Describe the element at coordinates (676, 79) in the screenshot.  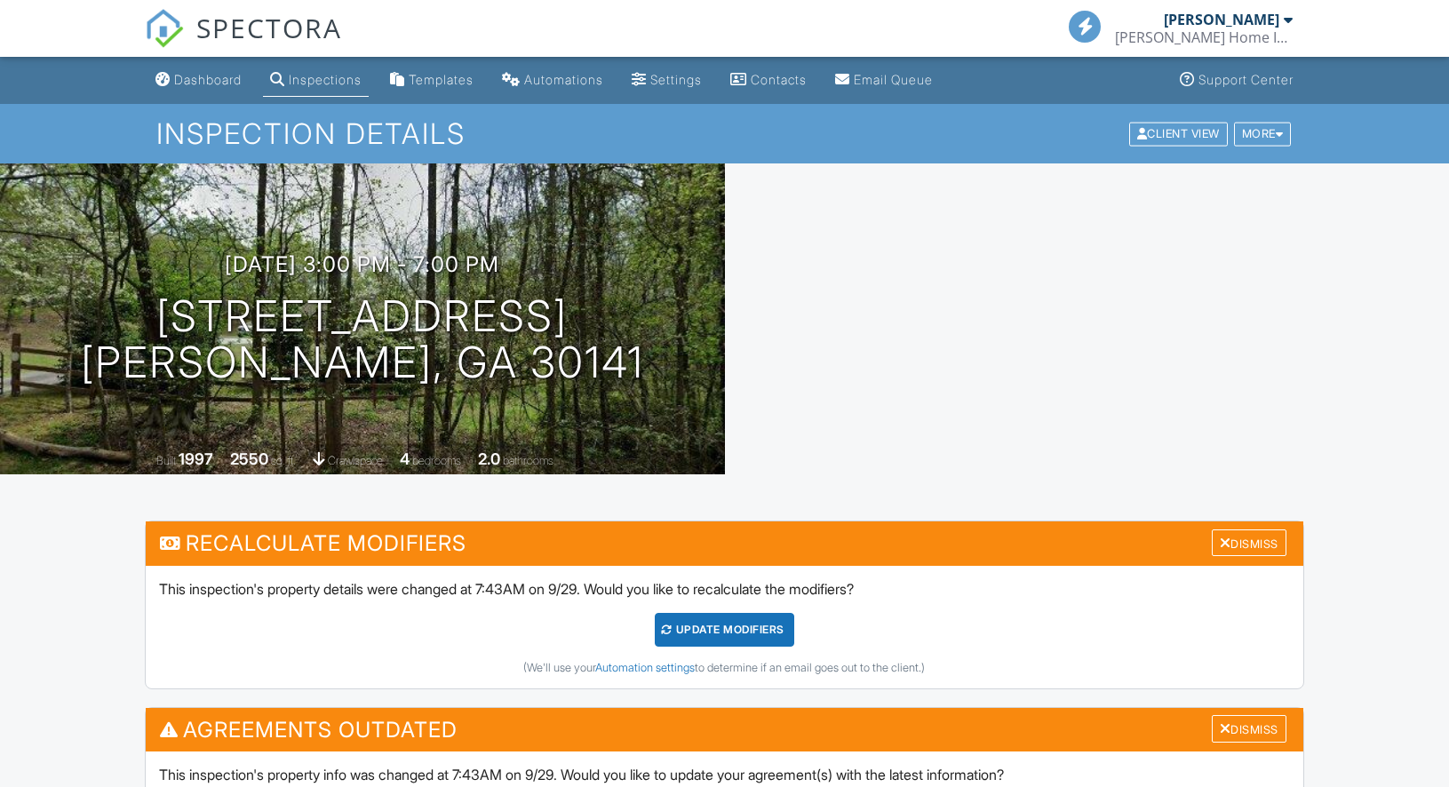
I see `div: Settings` at that location.